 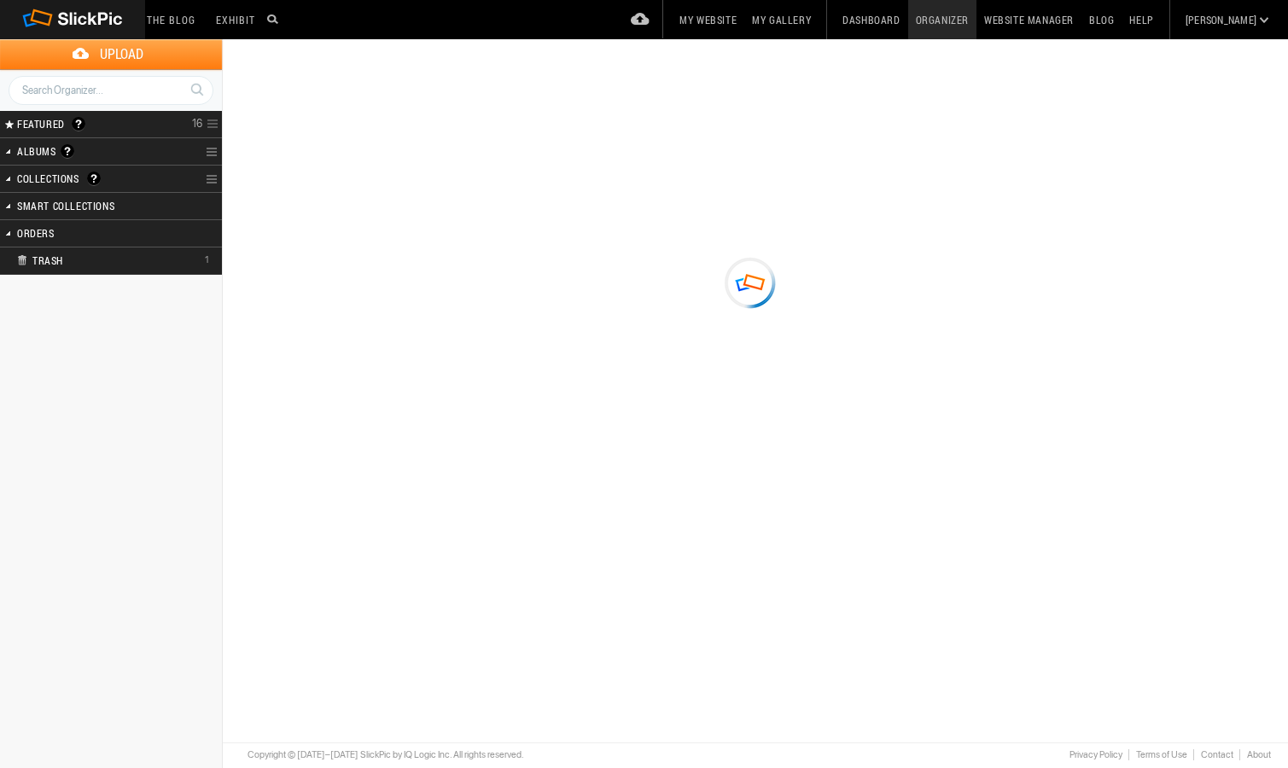 What do you see at coordinates (1255, 755) in the screenshot?
I see `a: About` at bounding box center [1255, 755].